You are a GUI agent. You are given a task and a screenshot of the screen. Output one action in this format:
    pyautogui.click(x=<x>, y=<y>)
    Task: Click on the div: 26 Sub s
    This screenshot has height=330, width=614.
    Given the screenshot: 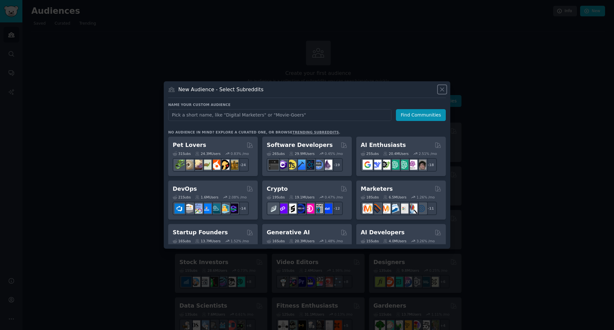 What is the action you would take?
    pyautogui.click(x=276, y=154)
    